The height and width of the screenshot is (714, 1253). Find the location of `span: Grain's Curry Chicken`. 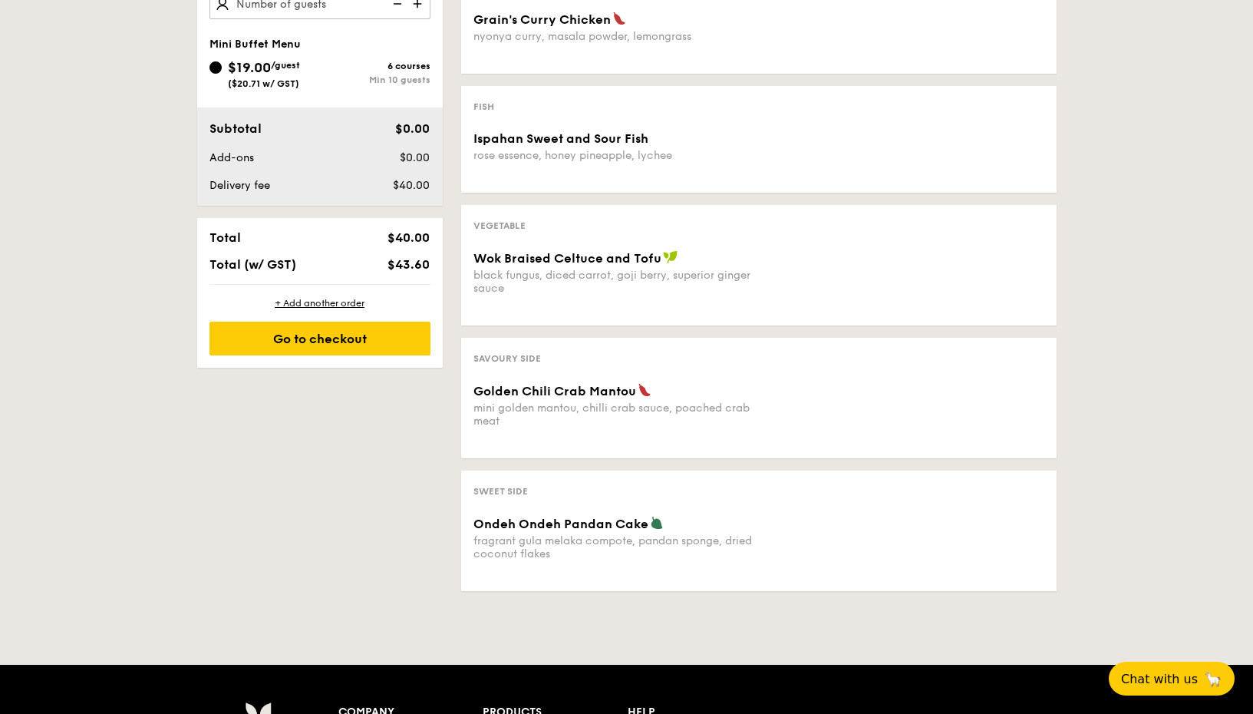

span: Grain's Curry Chicken is located at coordinates (542, 19).